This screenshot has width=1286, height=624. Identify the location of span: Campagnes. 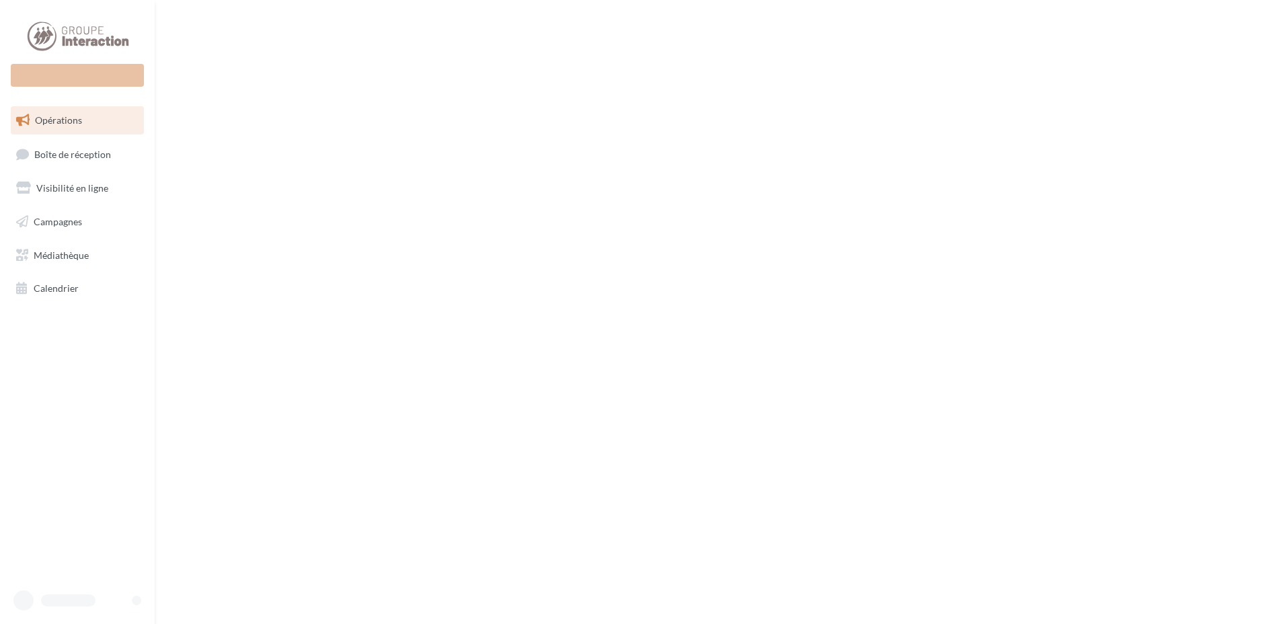
(58, 221).